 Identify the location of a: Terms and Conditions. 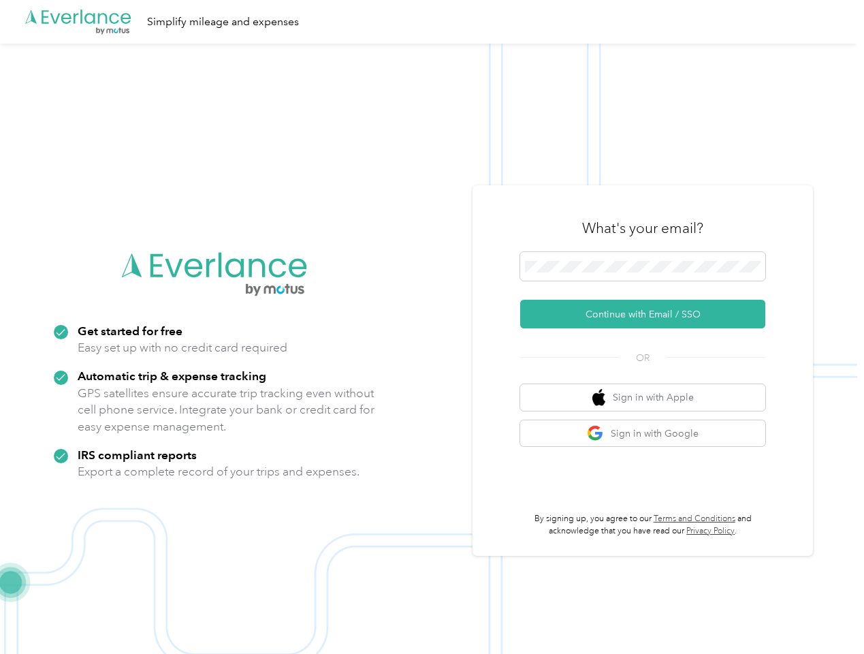
(695, 518).